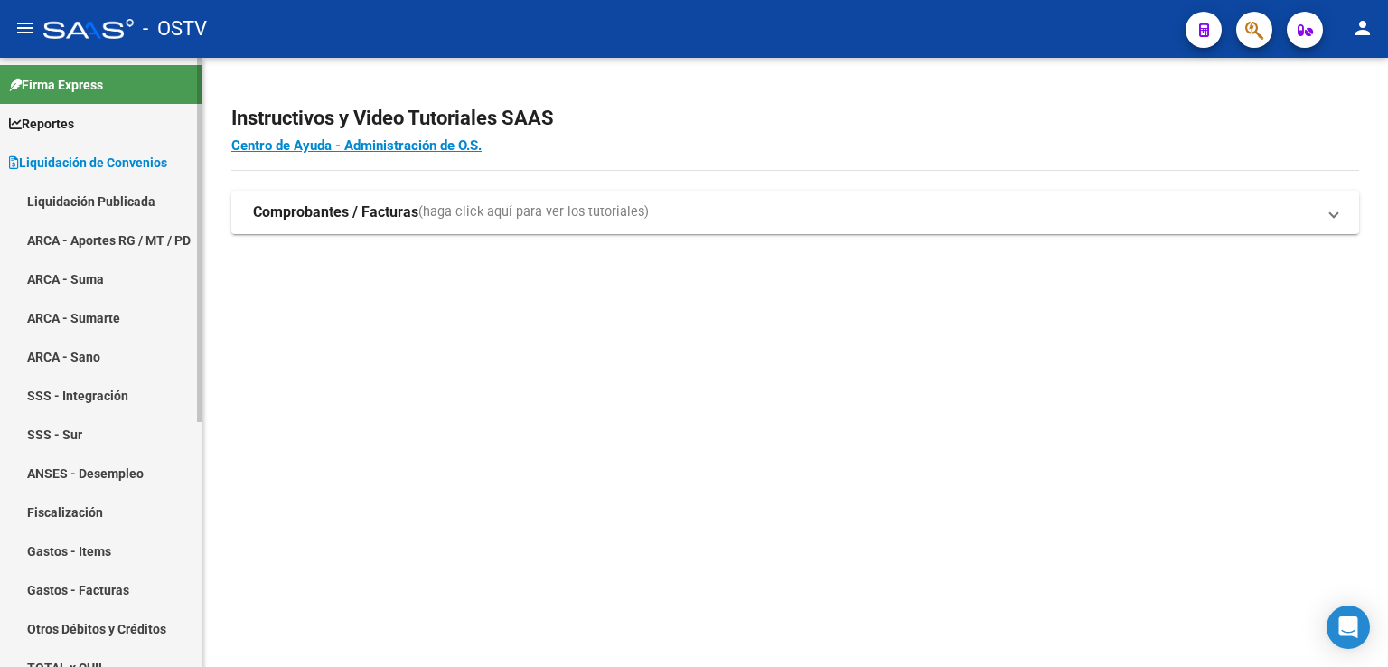 The width and height of the screenshot is (1388, 667). I want to click on mat-icon: person, so click(1363, 28).